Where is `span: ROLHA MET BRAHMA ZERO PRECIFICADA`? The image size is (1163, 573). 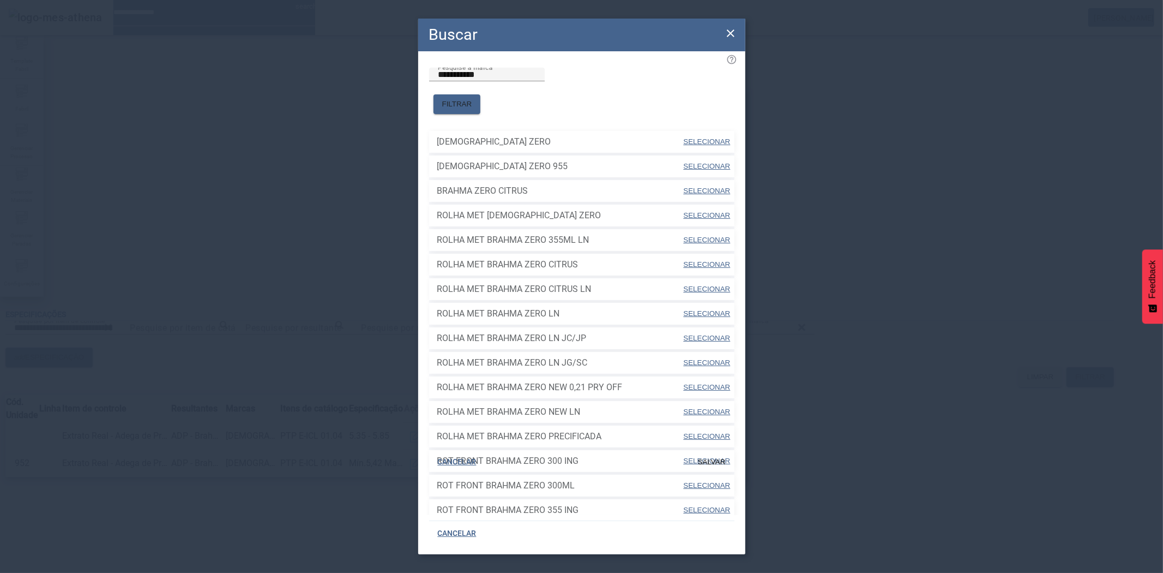 span: ROLHA MET BRAHMA ZERO PRECIFICADA is located at coordinates (560, 436).